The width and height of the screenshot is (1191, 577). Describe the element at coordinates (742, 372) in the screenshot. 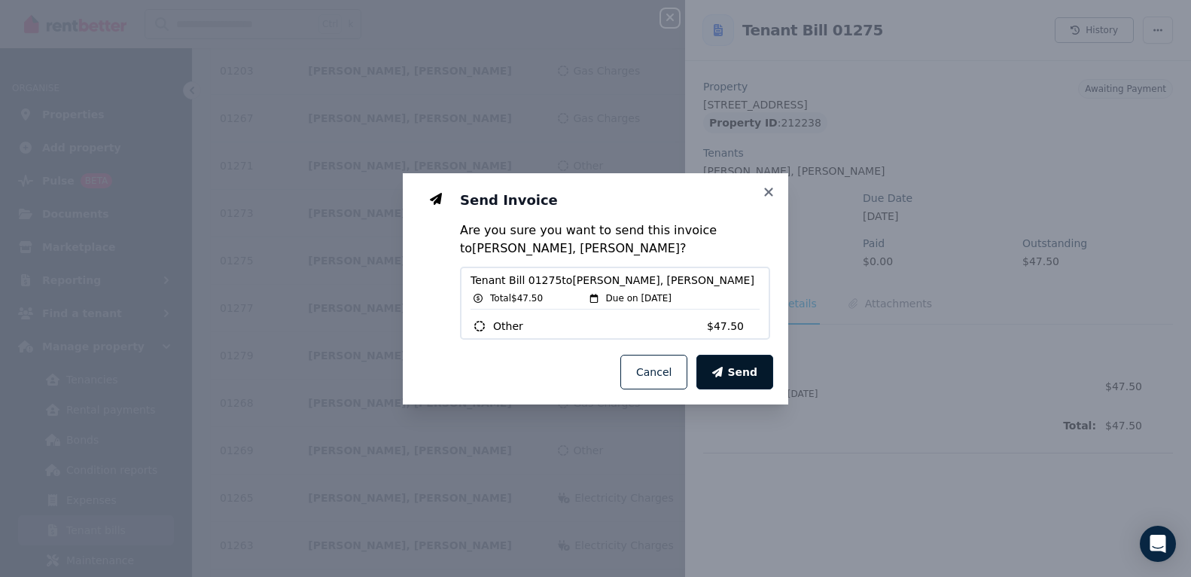

I see `span: Send` at that location.